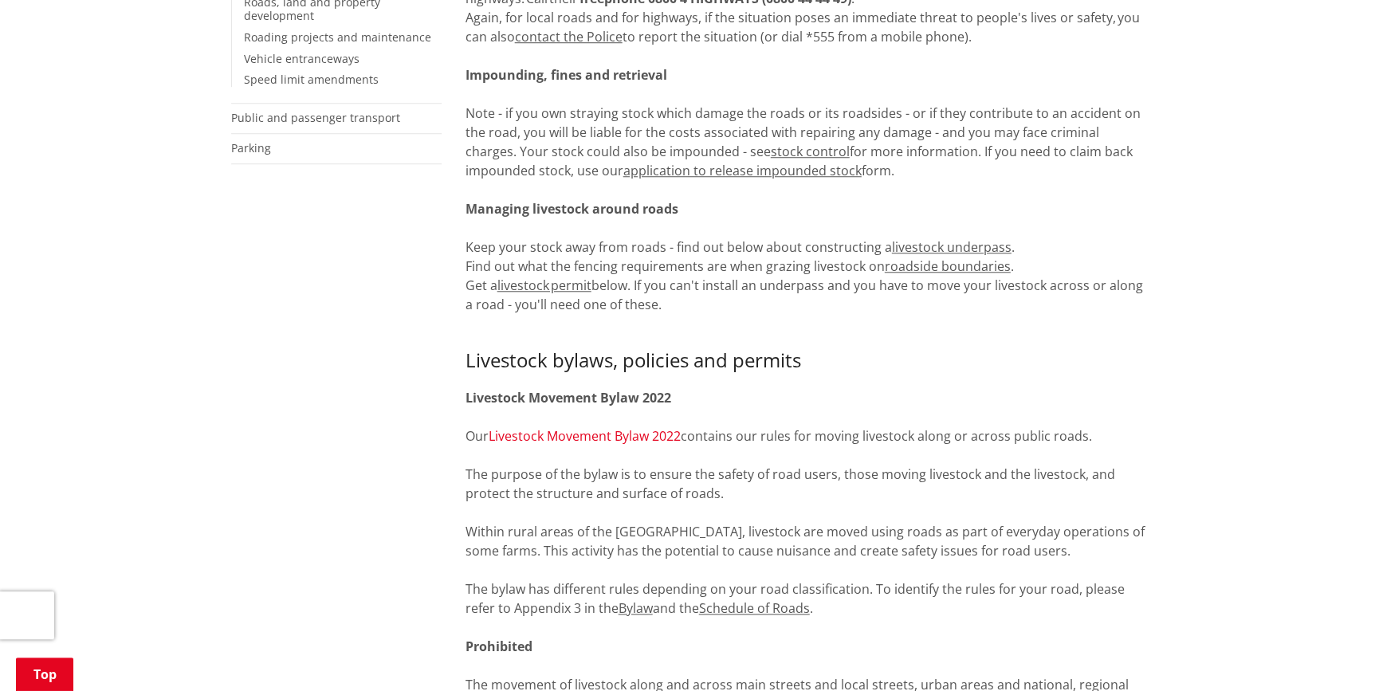 The image size is (1375, 691). Describe the element at coordinates (810, 151) in the screenshot. I see `a: stock control` at that location.